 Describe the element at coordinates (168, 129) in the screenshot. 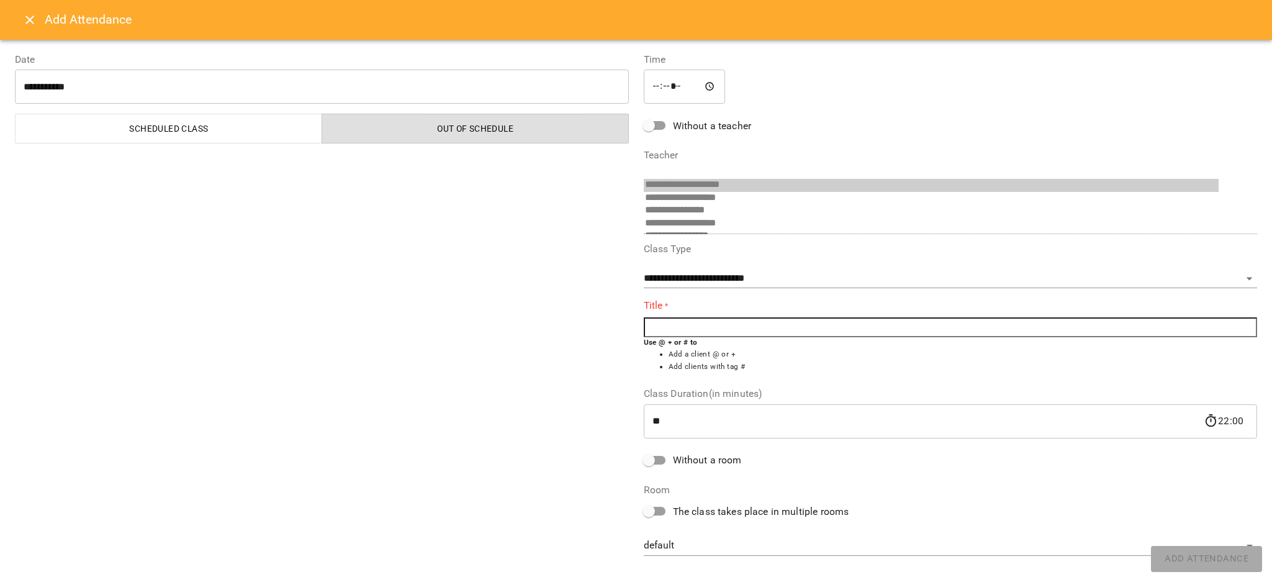

I see `button: Scheduled class` at that location.